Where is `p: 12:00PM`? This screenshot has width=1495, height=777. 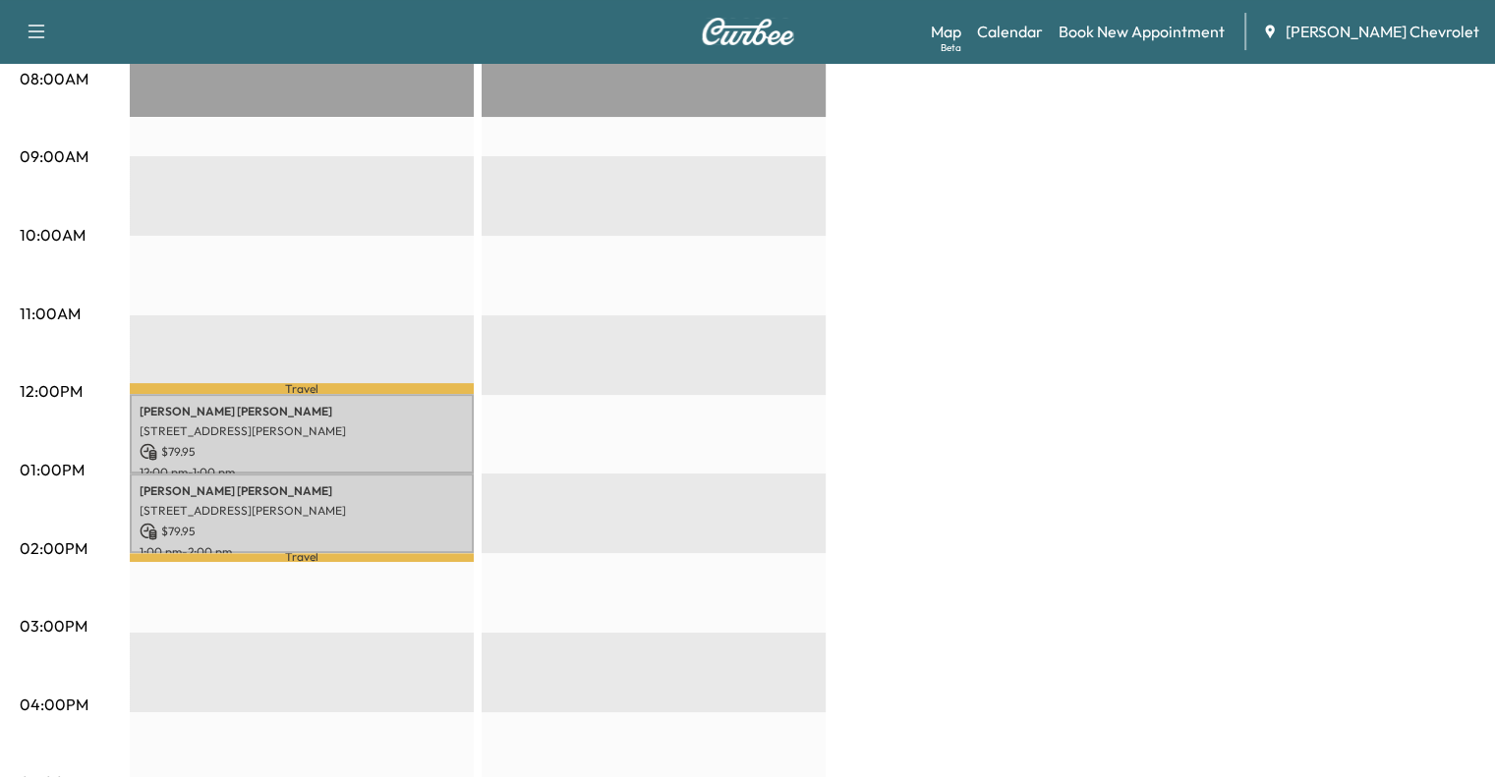 p: 12:00PM is located at coordinates (51, 391).